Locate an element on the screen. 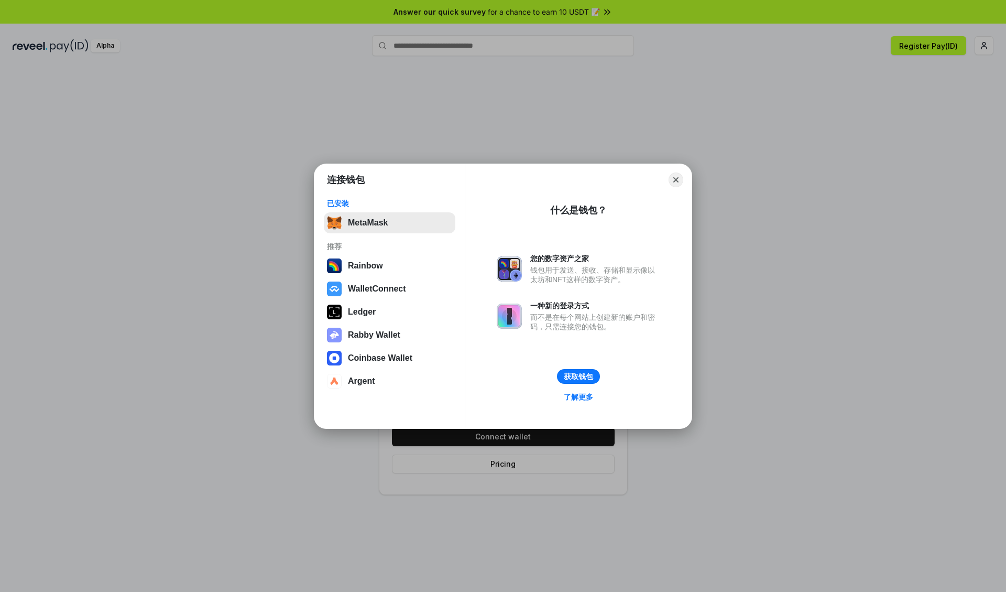 This screenshot has width=1006, height=592. button: MetaMask is located at coordinates (389, 223).